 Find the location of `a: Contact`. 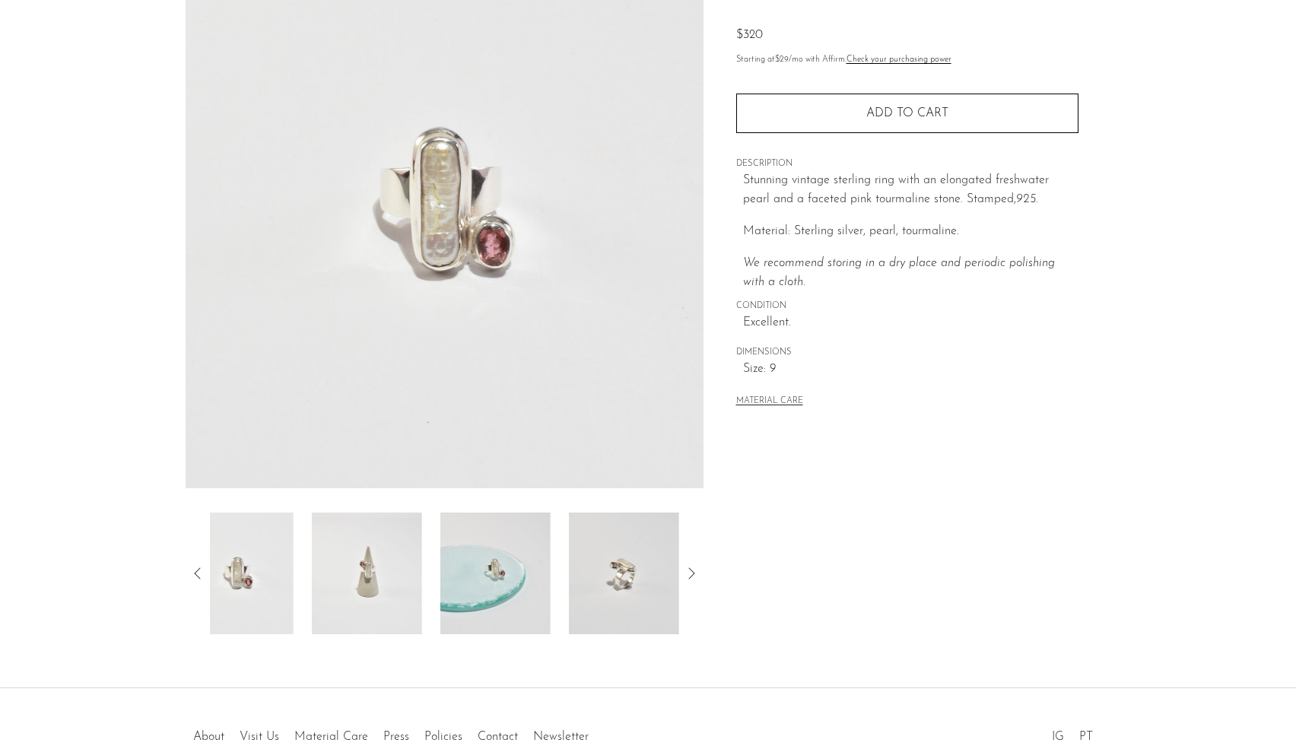

a: Contact is located at coordinates (497, 737).